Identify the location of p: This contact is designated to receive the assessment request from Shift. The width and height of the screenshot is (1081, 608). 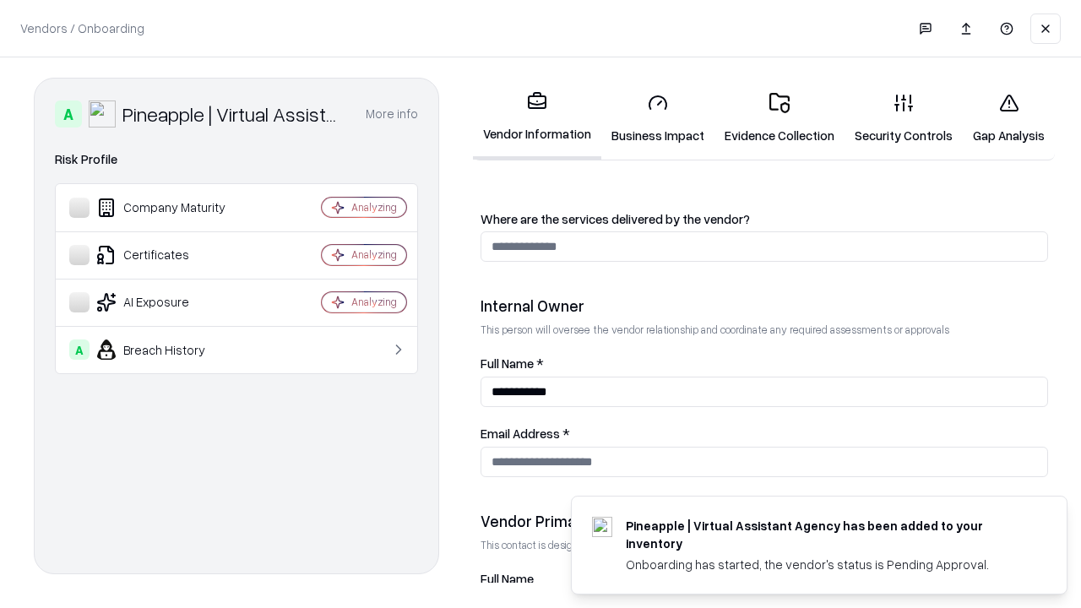
(764, 545).